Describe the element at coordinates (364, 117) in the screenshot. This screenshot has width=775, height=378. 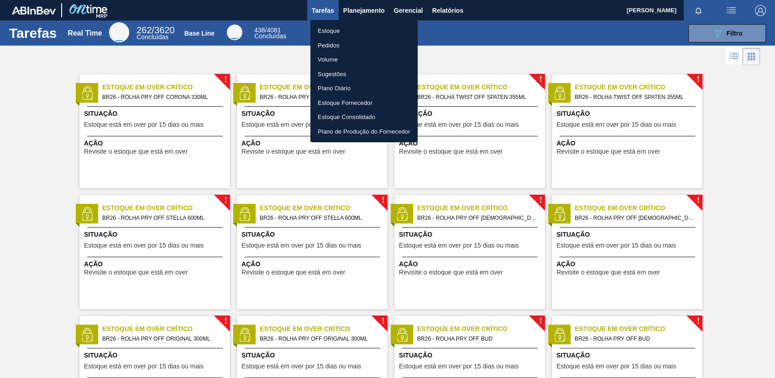
I see `li: Estoque Consolidado` at that location.